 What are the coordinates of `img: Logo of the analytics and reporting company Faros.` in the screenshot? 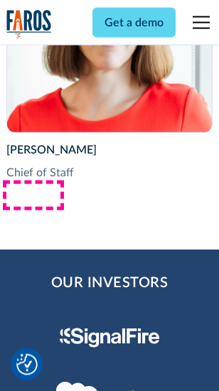 It's located at (29, 24).